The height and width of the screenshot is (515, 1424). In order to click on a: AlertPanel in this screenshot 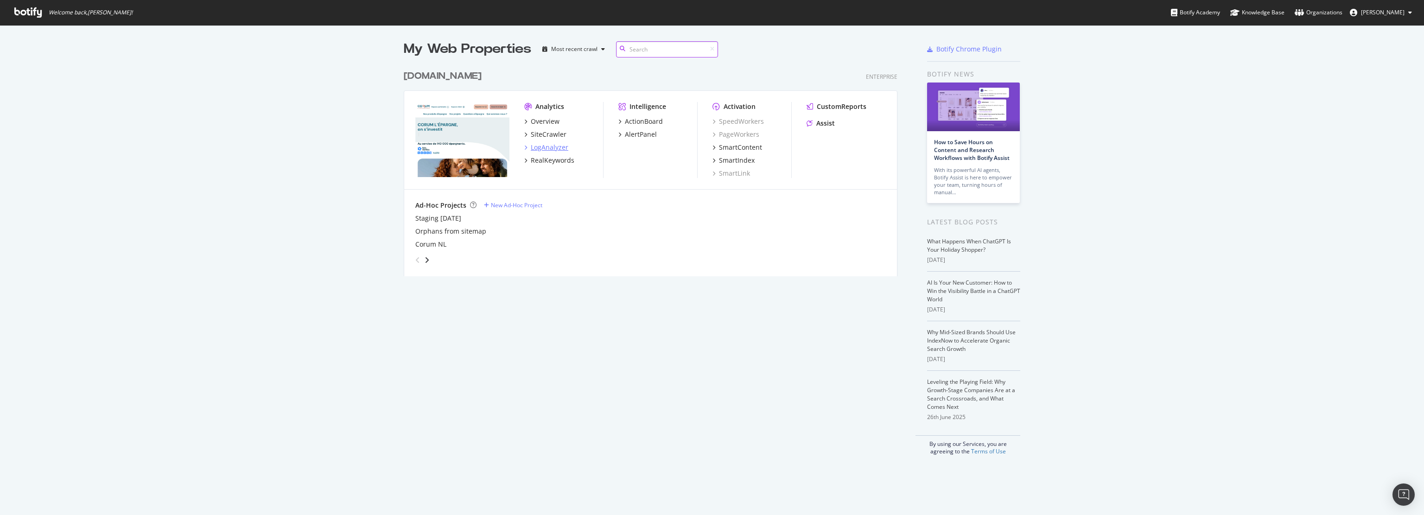, I will do `click(638, 134)`.